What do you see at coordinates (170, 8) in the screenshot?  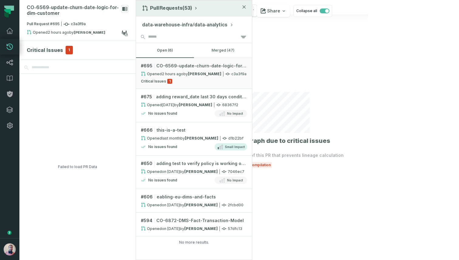 I see `button: Pull Requests(53)` at bounding box center [170, 8].